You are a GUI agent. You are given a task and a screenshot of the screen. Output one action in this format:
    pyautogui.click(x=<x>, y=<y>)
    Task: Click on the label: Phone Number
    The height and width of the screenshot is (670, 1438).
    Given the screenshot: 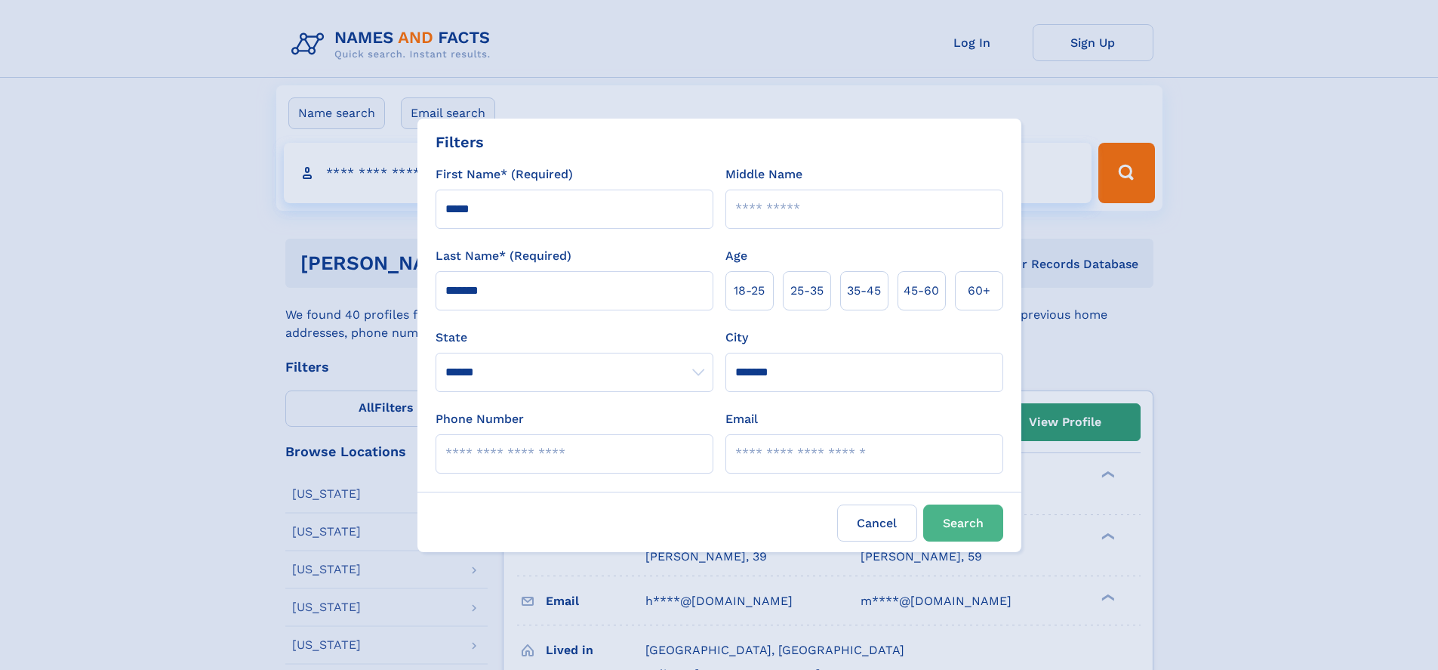 What is the action you would take?
    pyautogui.click(x=479, y=419)
    